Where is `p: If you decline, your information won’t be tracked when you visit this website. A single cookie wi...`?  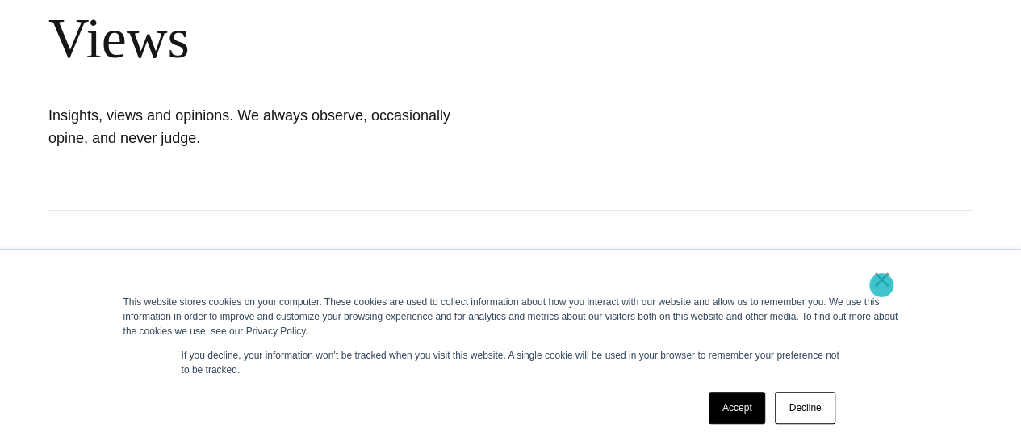 p: If you decline, your information won’t be tracked when you visit this website. A single cookie wi... is located at coordinates (511, 362).